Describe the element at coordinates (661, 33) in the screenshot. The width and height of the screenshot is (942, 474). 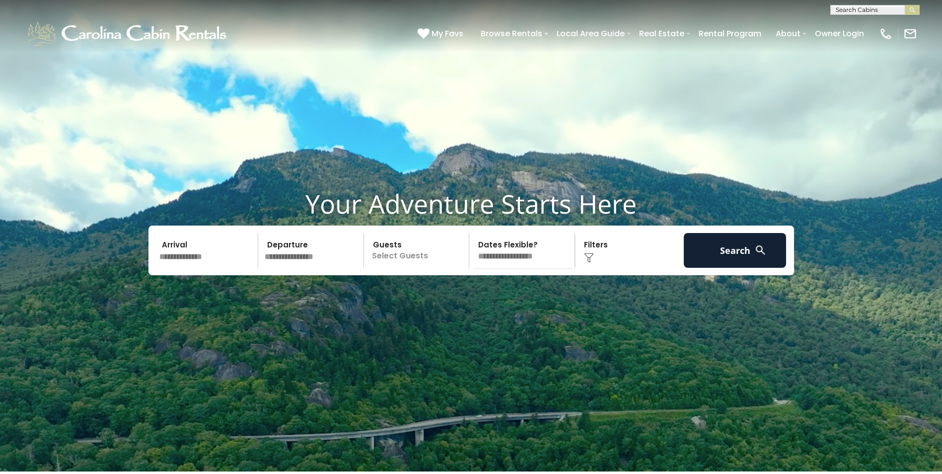
I see `a: Real Estate` at that location.